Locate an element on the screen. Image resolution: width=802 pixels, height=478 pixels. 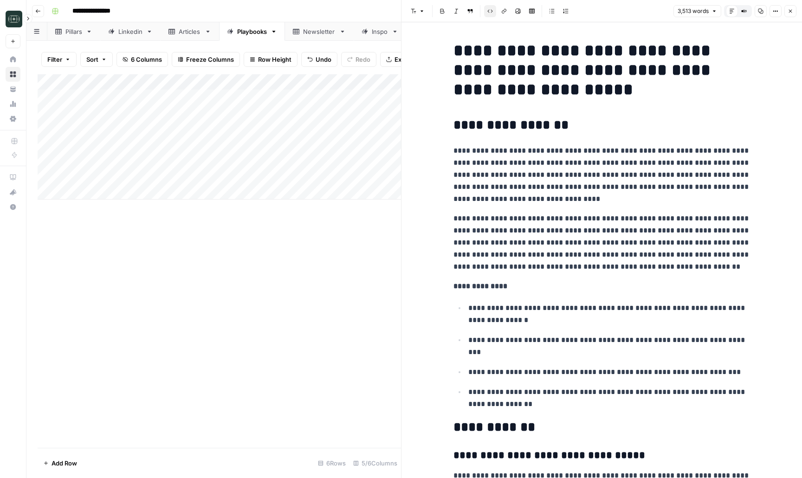
div: Articles is located at coordinates (190, 32).